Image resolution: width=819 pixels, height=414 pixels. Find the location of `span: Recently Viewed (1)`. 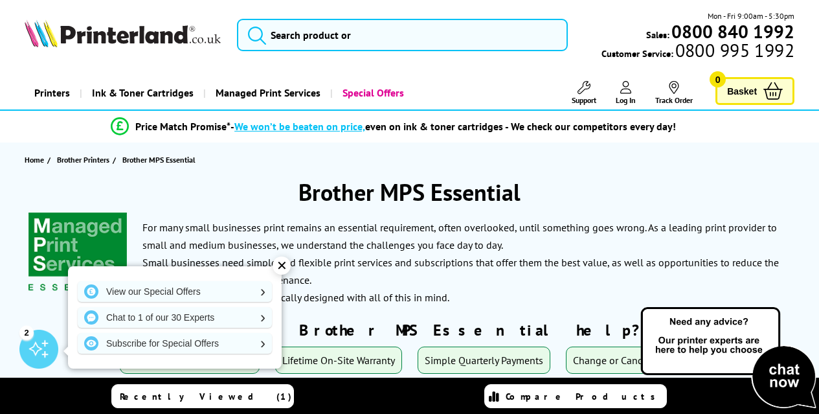

span: Recently Viewed (1) is located at coordinates (206, 396).